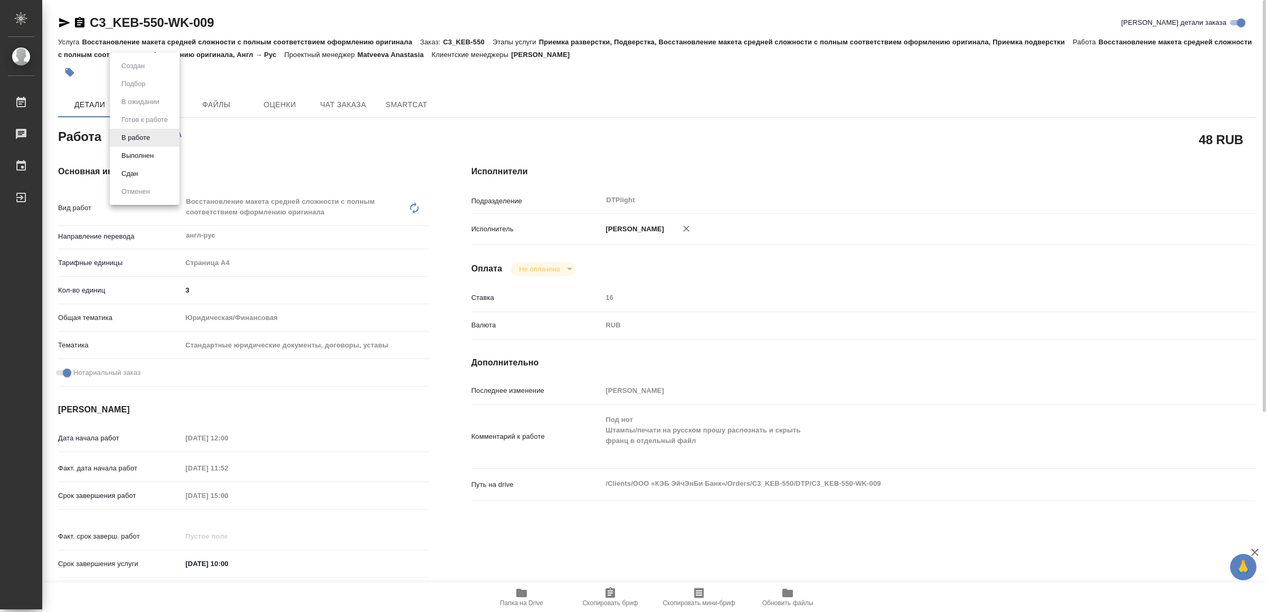  What do you see at coordinates (136, 138) in the screenshot?
I see `button: В работе` at bounding box center [136, 138].